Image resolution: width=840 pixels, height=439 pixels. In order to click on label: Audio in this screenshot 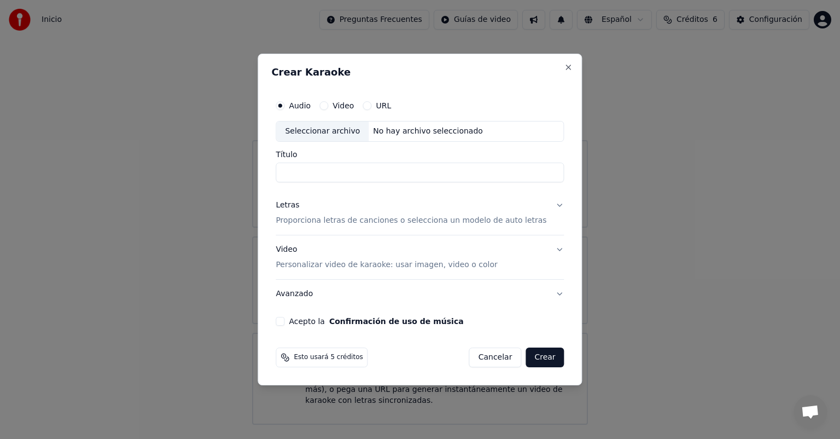, I will do `click(300, 106)`.